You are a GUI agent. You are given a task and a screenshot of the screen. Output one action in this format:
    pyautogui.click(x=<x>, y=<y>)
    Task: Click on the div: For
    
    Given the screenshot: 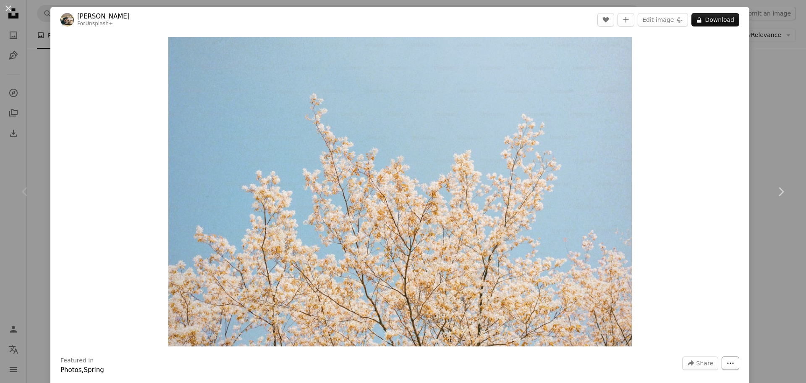 What is the action you would take?
    pyautogui.click(x=103, y=24)
    